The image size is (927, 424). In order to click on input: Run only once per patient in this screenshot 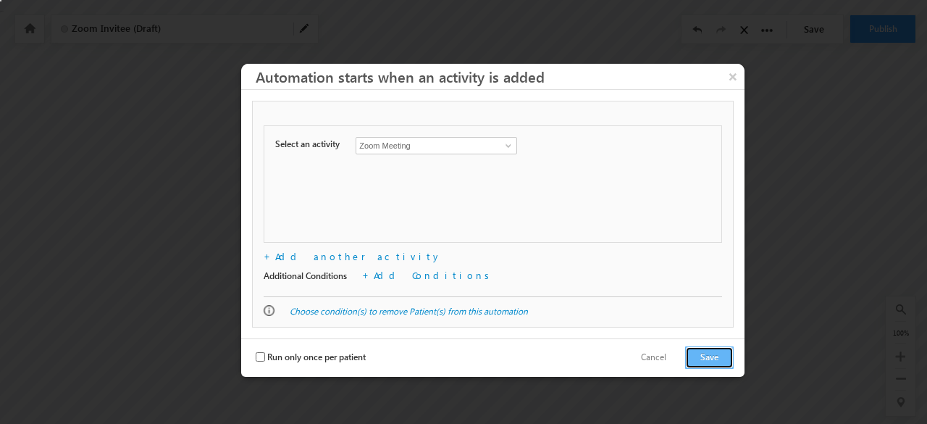, I will do `click(260, 356)`.